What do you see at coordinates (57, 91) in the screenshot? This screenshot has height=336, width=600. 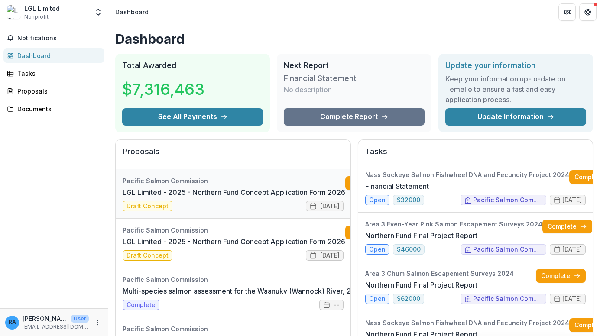 I see `div: Proposals` at bounding box center [57, 91].